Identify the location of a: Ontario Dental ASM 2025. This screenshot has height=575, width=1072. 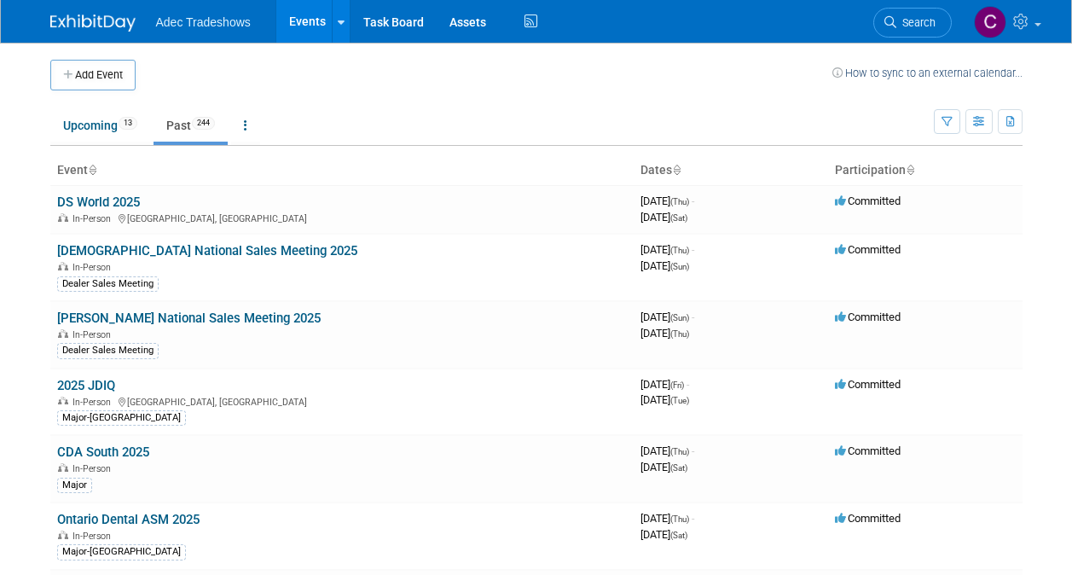
(128, 519).